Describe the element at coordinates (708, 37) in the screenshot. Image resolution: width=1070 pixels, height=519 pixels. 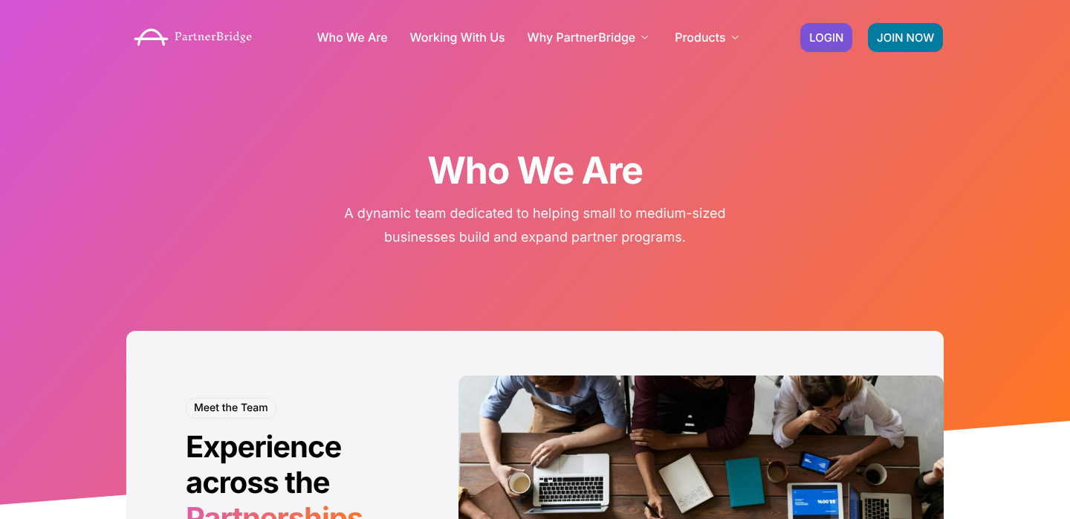
I see `a: Products` at that location.